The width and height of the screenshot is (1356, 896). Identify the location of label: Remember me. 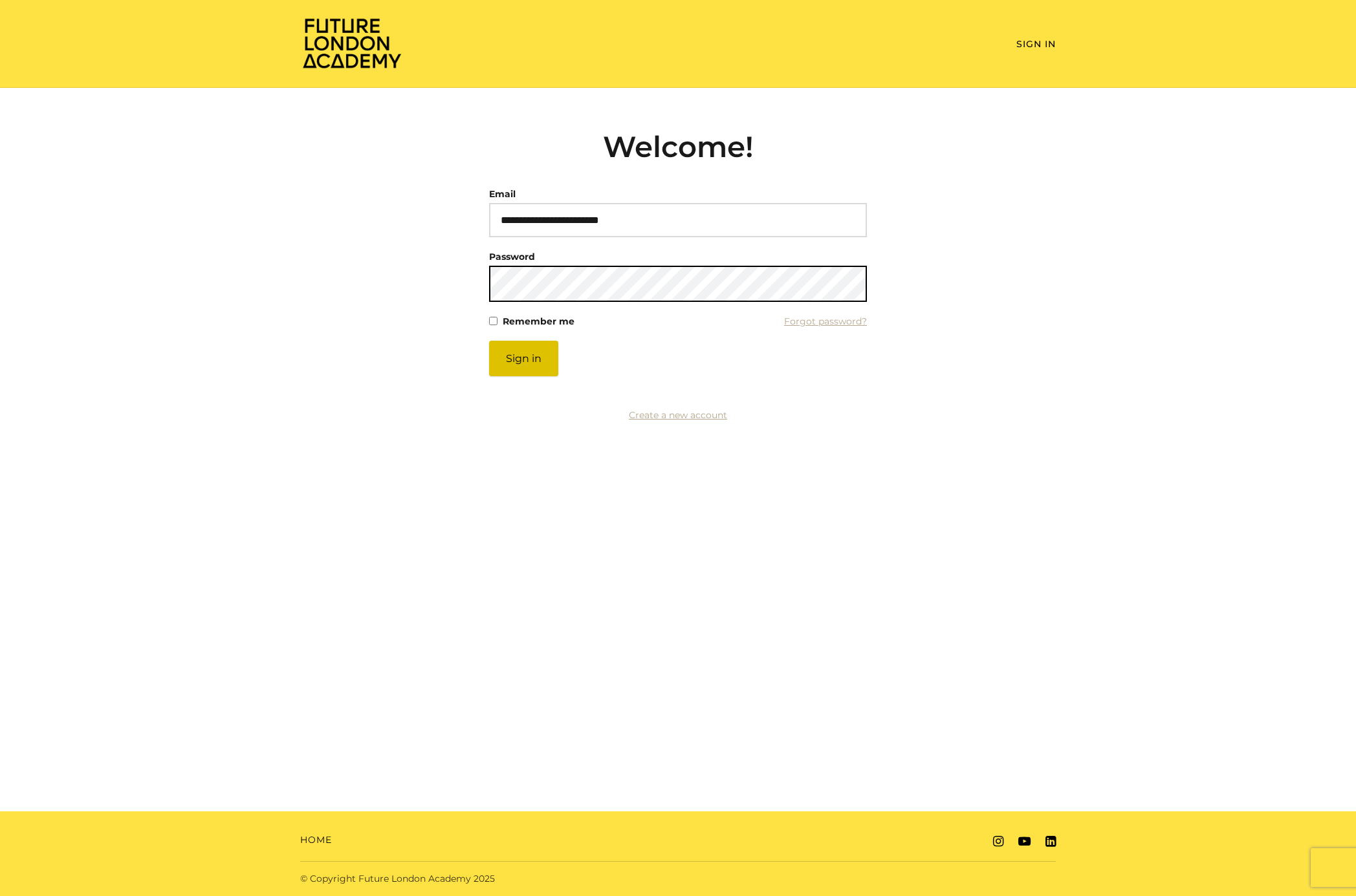
(538, 322).